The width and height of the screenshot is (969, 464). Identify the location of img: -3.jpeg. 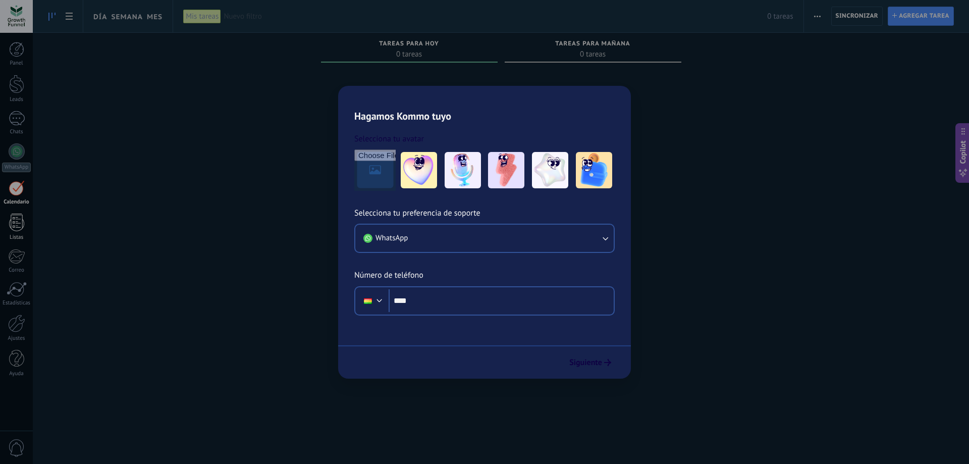
(506, 170).